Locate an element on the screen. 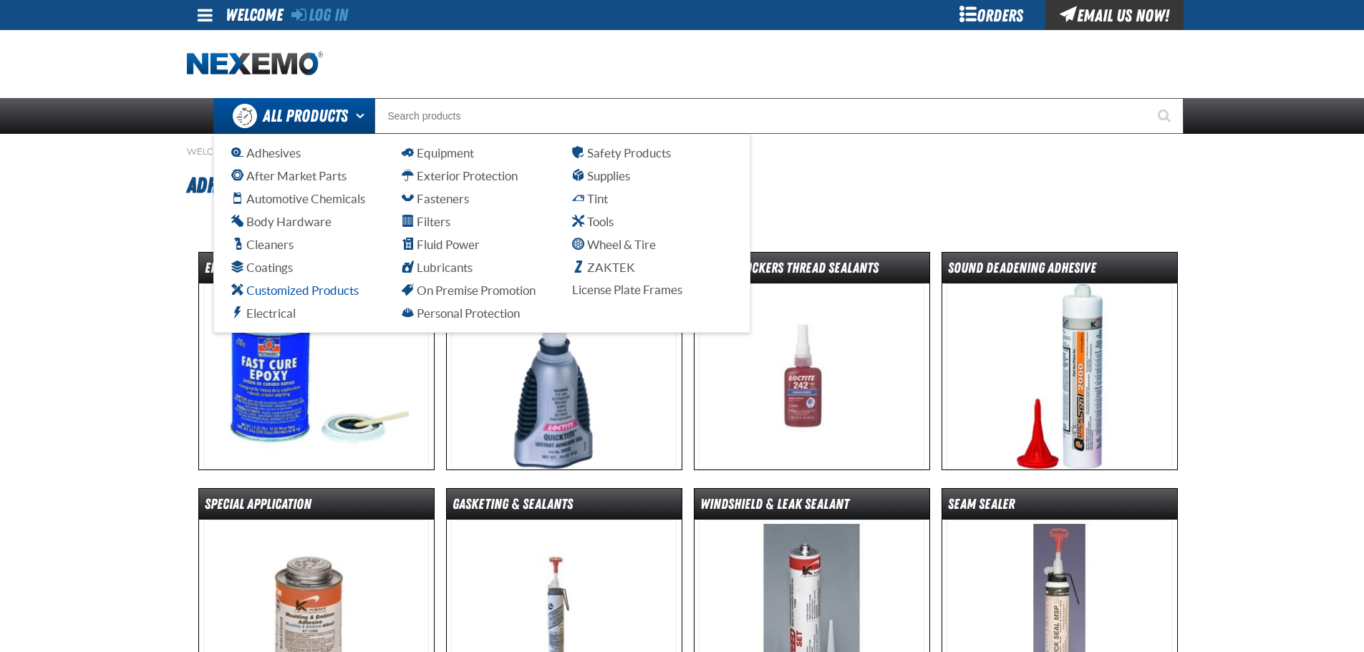 The height and width of the screenshot is (652, 1364). span: ZAKTEK is located at coordinates (604, 267).